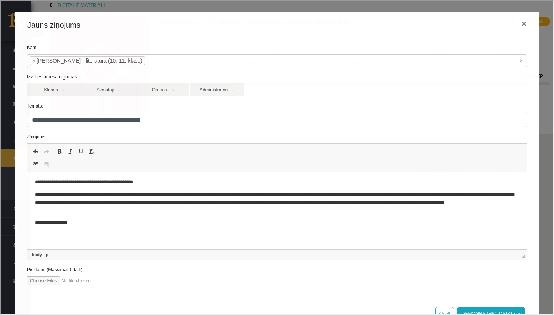 This screenshot has height=315, width=554. Describe the element at coordinates (36, 254) in the screenshot. I see `a: body element` at that location.